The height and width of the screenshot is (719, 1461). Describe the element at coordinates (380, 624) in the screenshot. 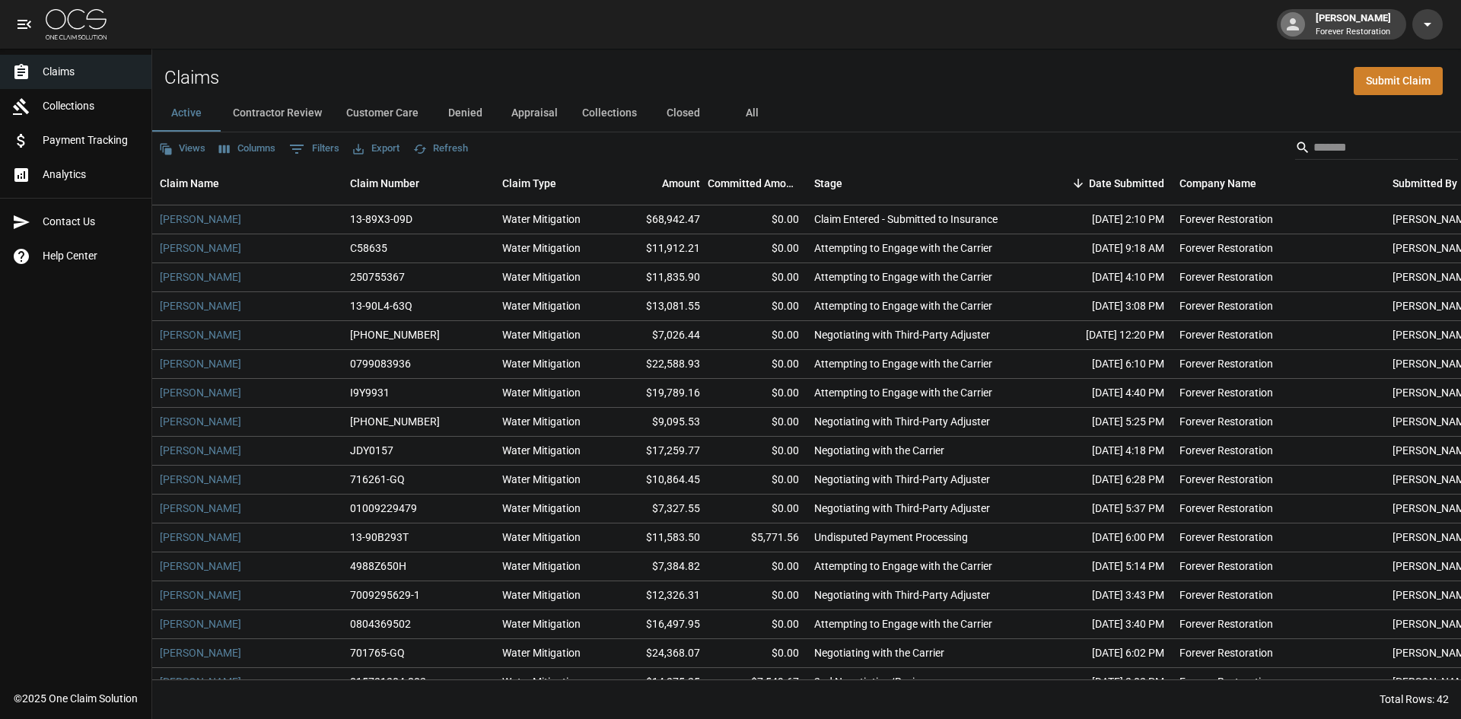

I see `div: 0804369502` at that location.